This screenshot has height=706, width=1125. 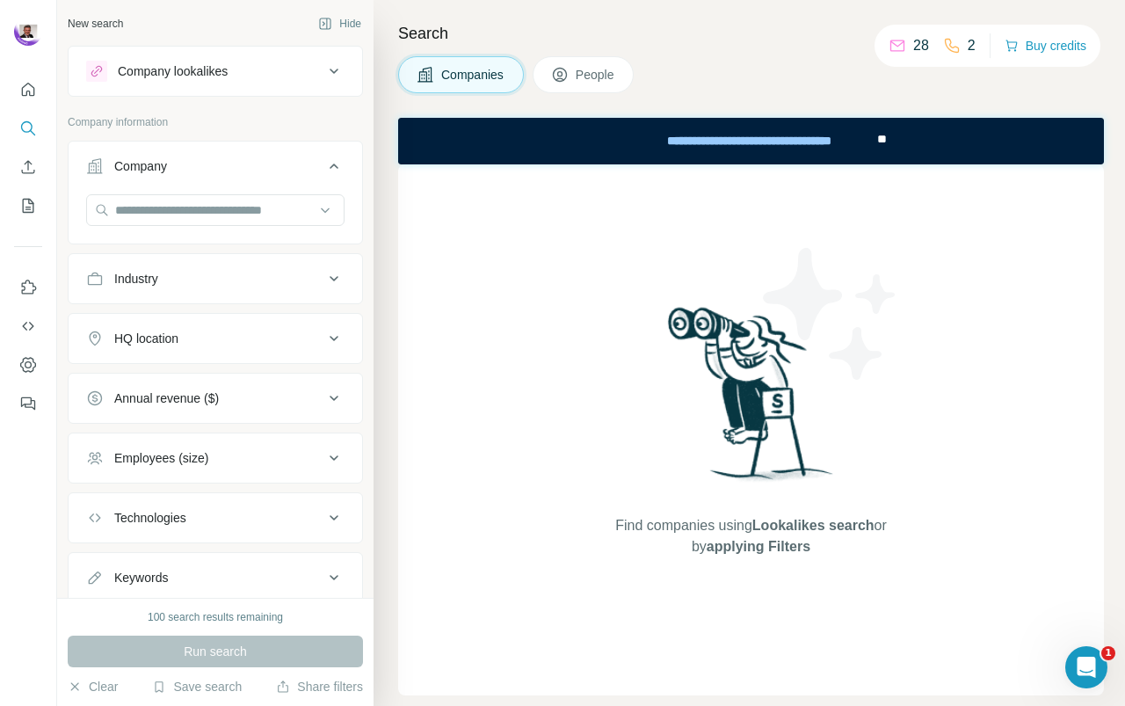 I want to click on button: Feedback, so click(x=28, y=404).